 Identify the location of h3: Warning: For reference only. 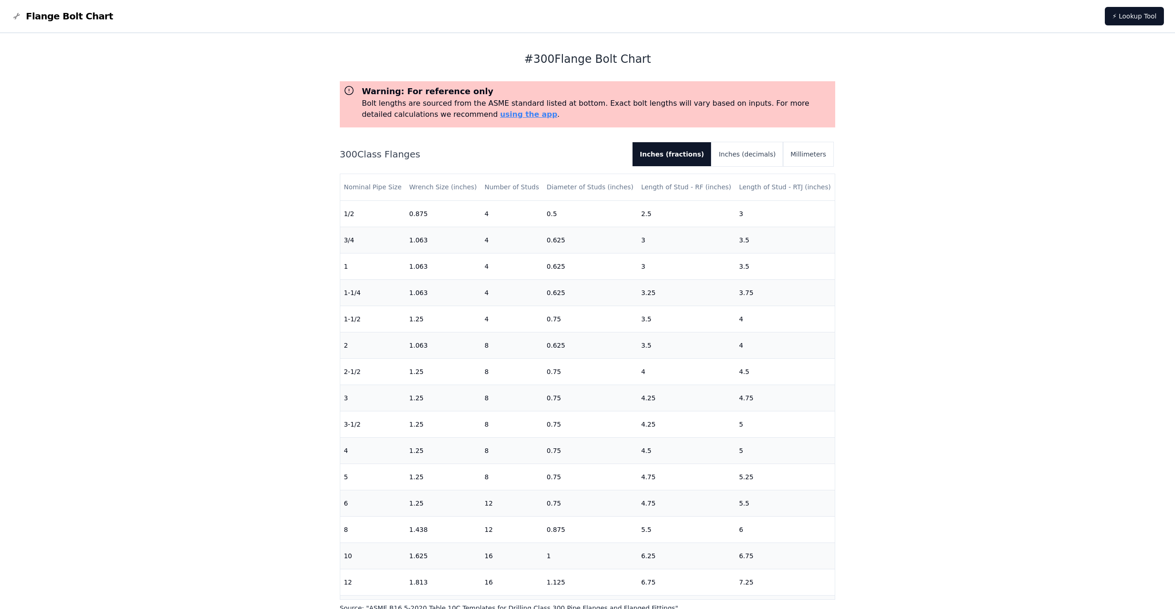
(597, 91).